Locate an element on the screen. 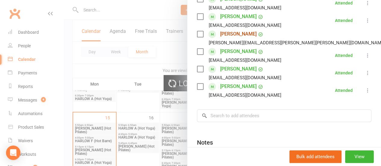 This screenshot has height=166, width=381. div: Open Intercom Messenger is located at coordinates (13, 153).